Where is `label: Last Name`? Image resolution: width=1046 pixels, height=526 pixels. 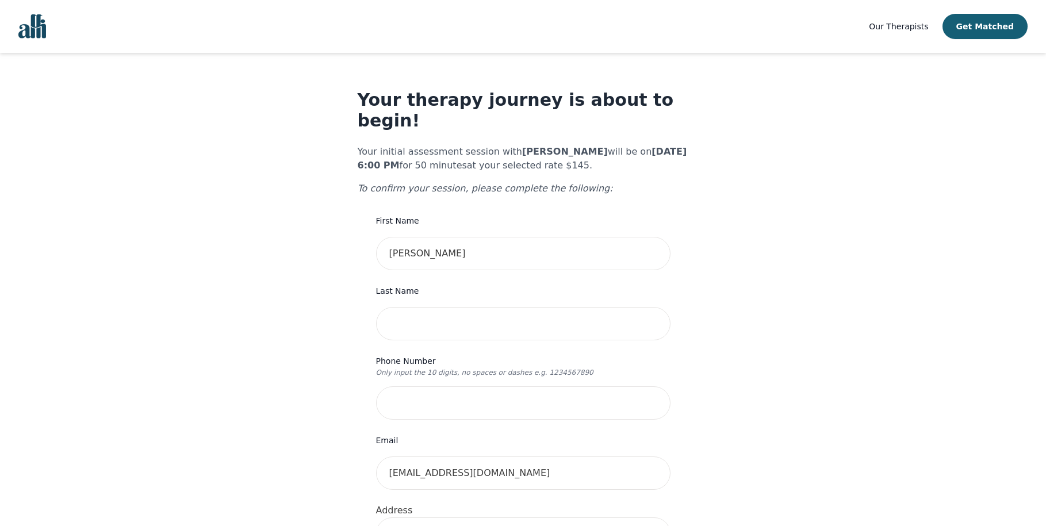
label: Last Name is located at coordinates (523, 291).